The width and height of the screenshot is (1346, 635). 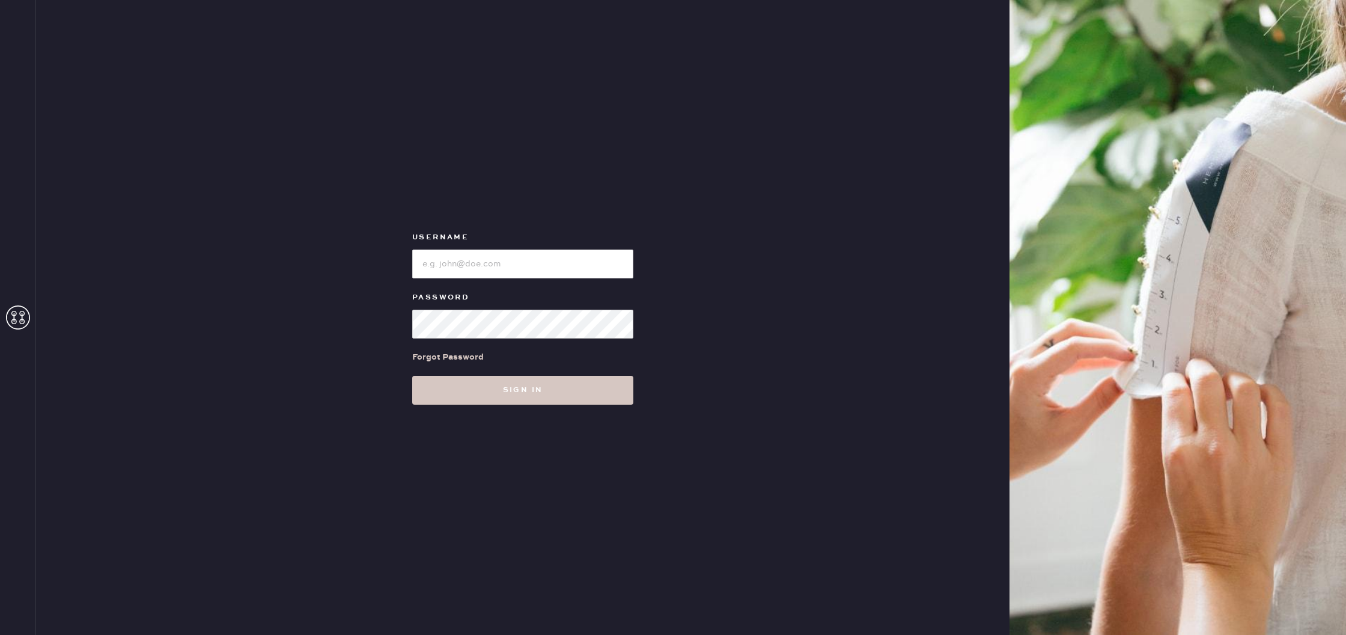 What do you see at coordinates (523, 264) in the screenshot?
I see `input: e.g. john@doe.com` at bounding box center [523, 264].